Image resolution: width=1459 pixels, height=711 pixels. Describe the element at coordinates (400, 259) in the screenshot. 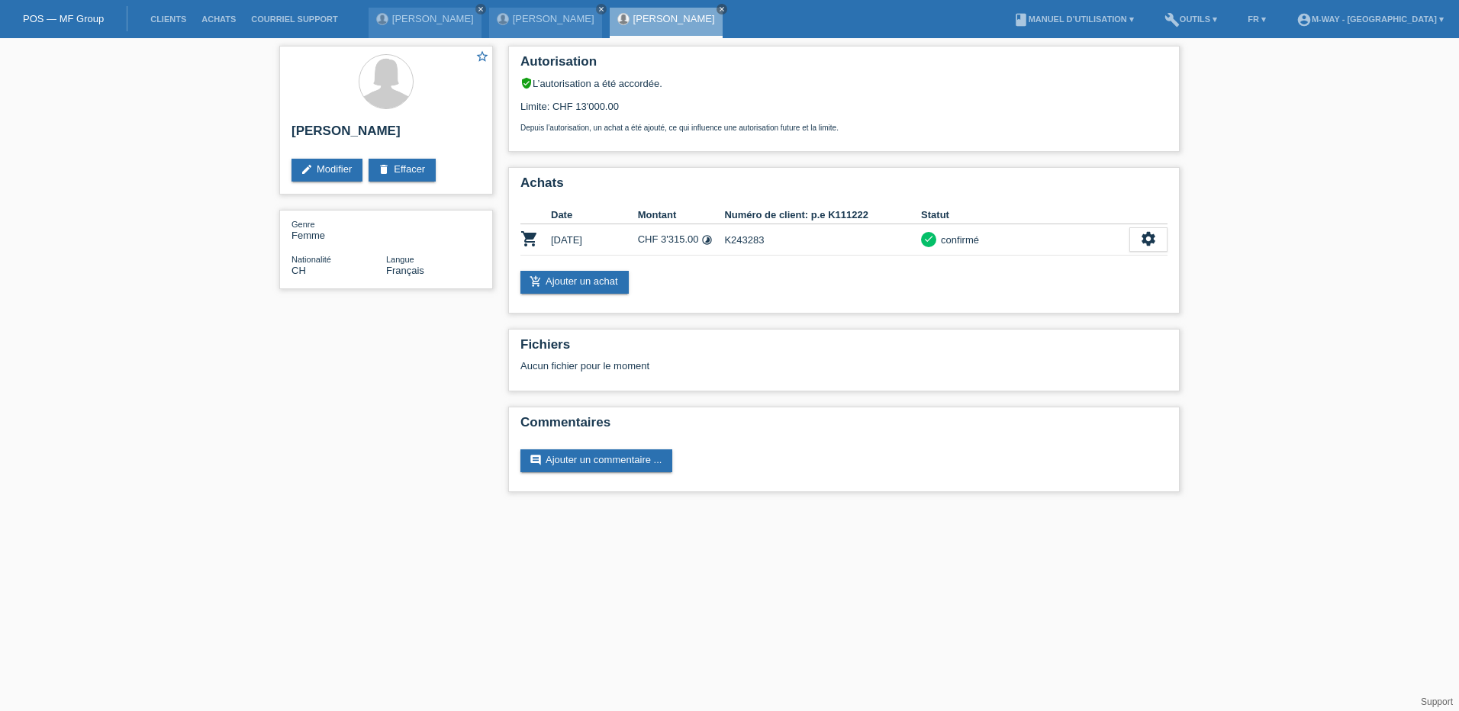

I see `span: Langue` at that location.